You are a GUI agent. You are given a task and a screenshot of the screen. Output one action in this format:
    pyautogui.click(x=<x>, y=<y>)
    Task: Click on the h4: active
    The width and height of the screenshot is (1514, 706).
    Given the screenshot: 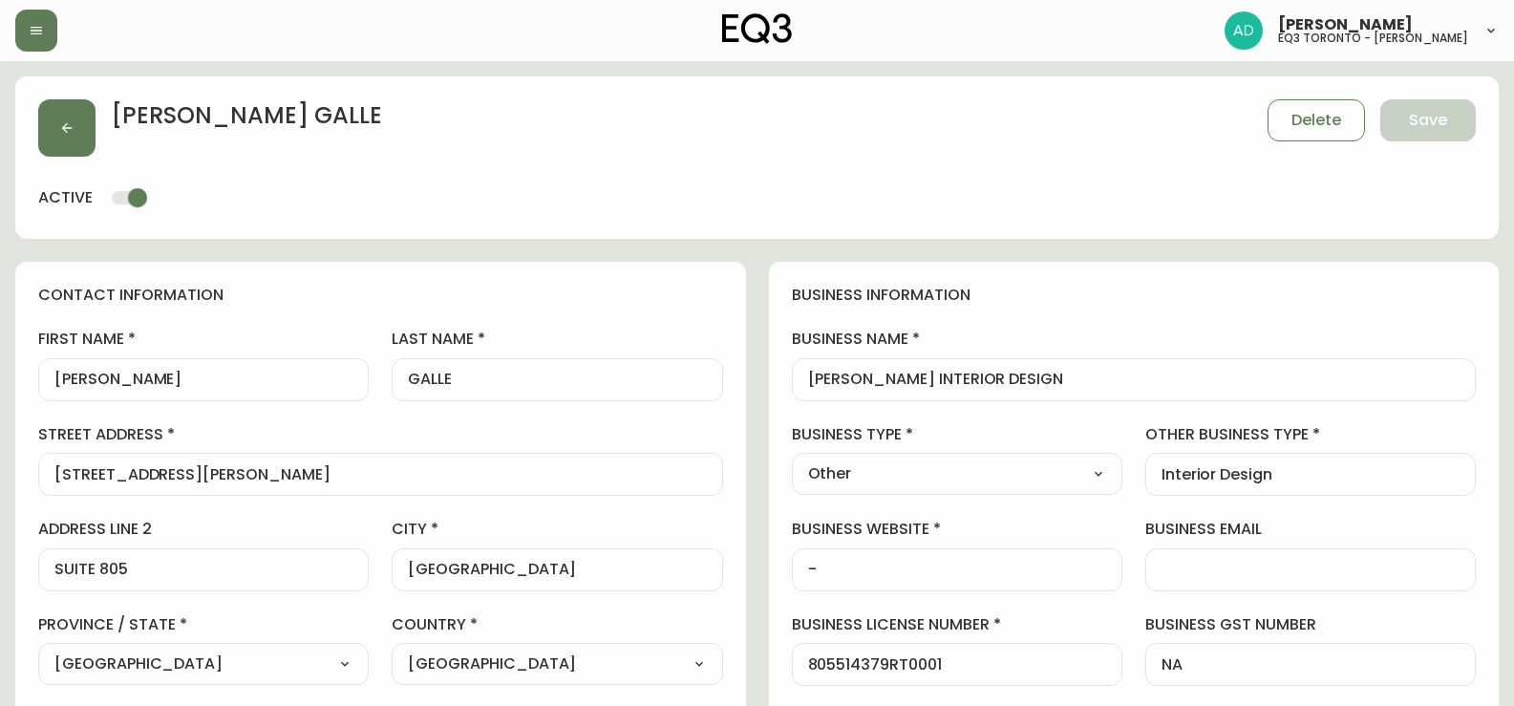 What is the action you would take?
    pyautogui.click(x=65, y=198)
    